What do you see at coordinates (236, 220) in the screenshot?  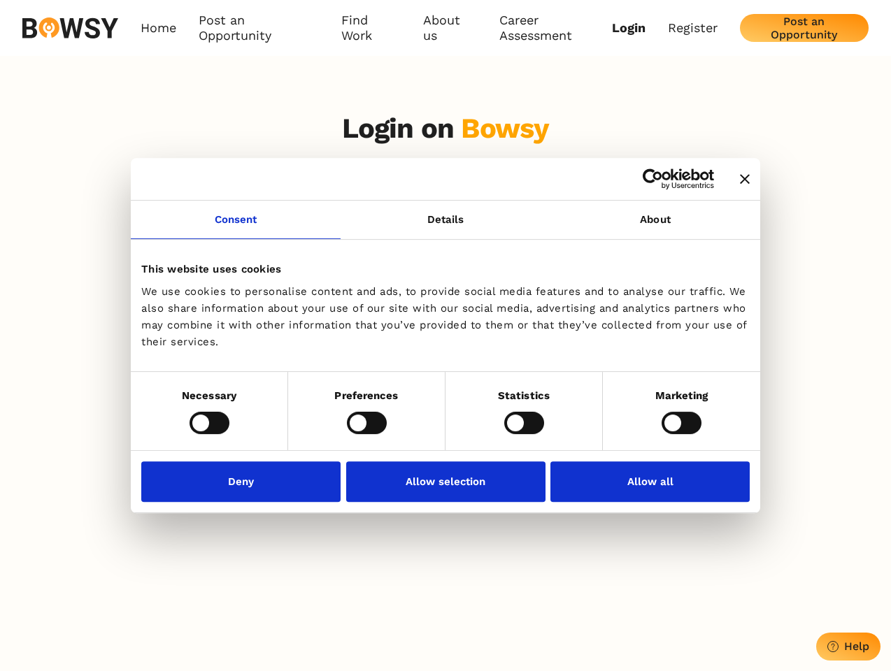 I see `a: Consent` at bounding box center [236, 220].